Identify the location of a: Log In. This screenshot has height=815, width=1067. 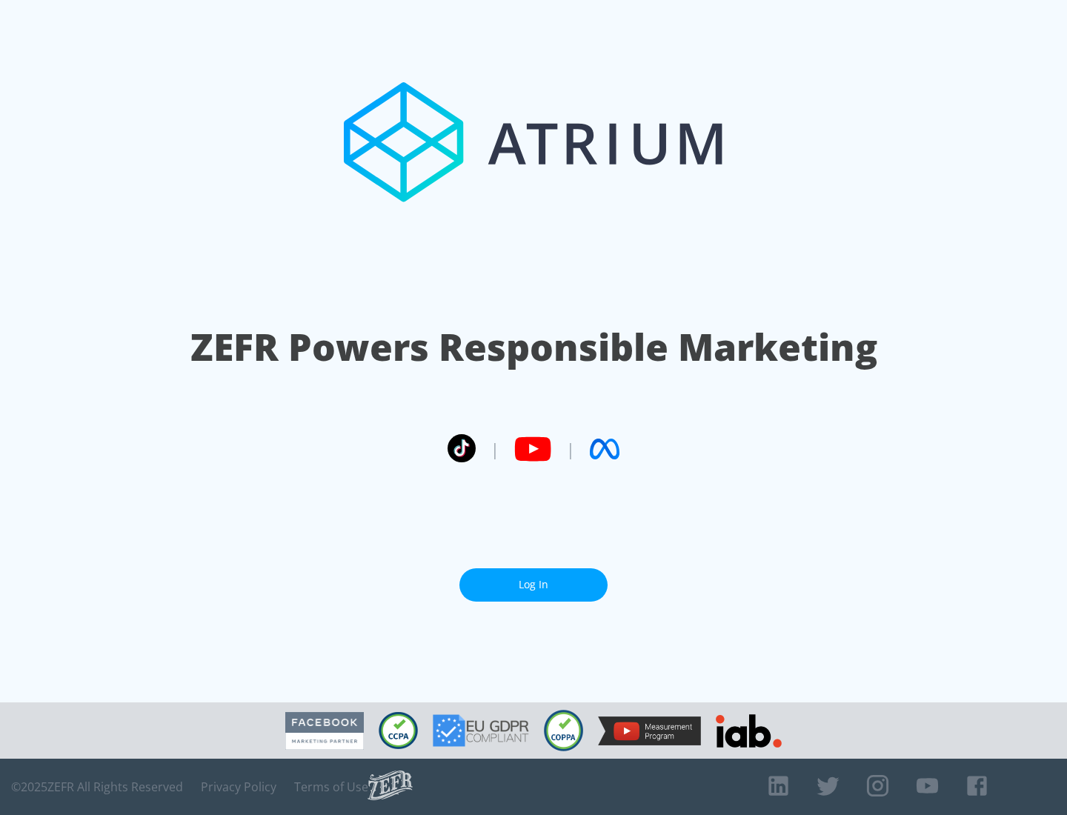
(534, 585).